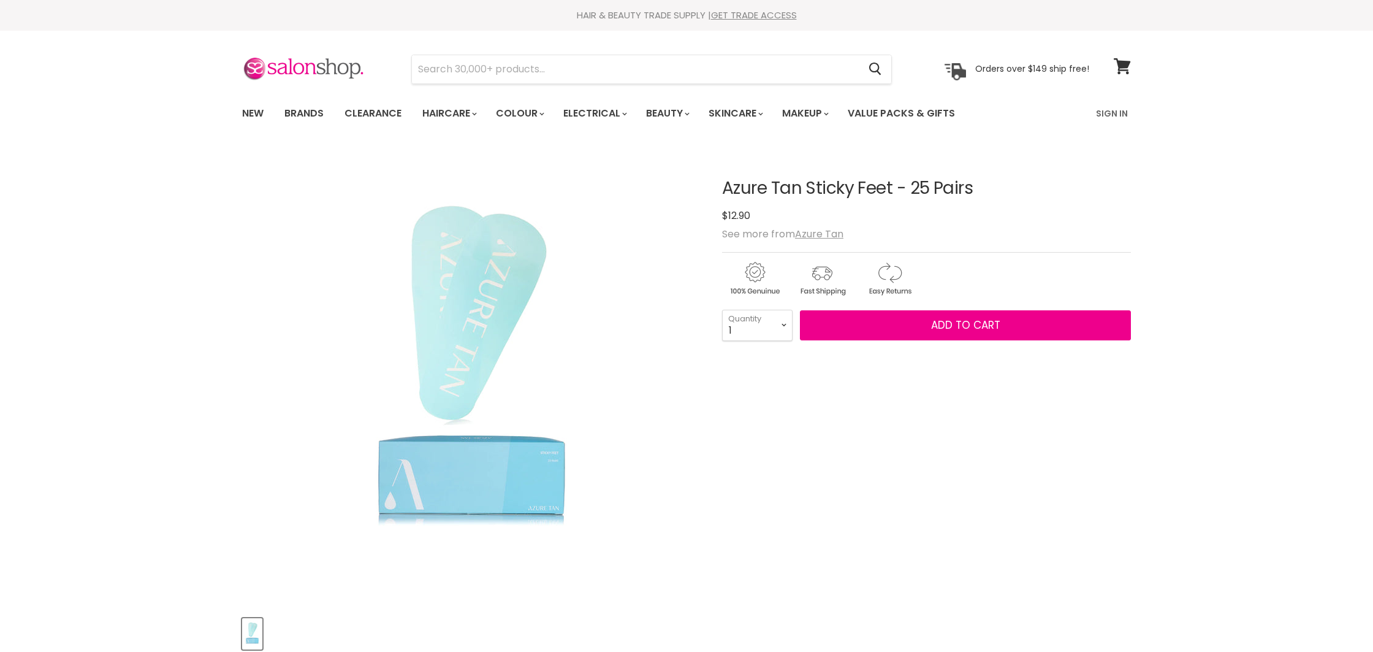 Image resolution: width=1373 pixels, height=652 pixels. Describe the element at coordinates (471, 377) in the screenshot. I see `div: Azure Tan Sticky Feet - 25 Pairs image. Click or Scroll to Zoom.` at that location.